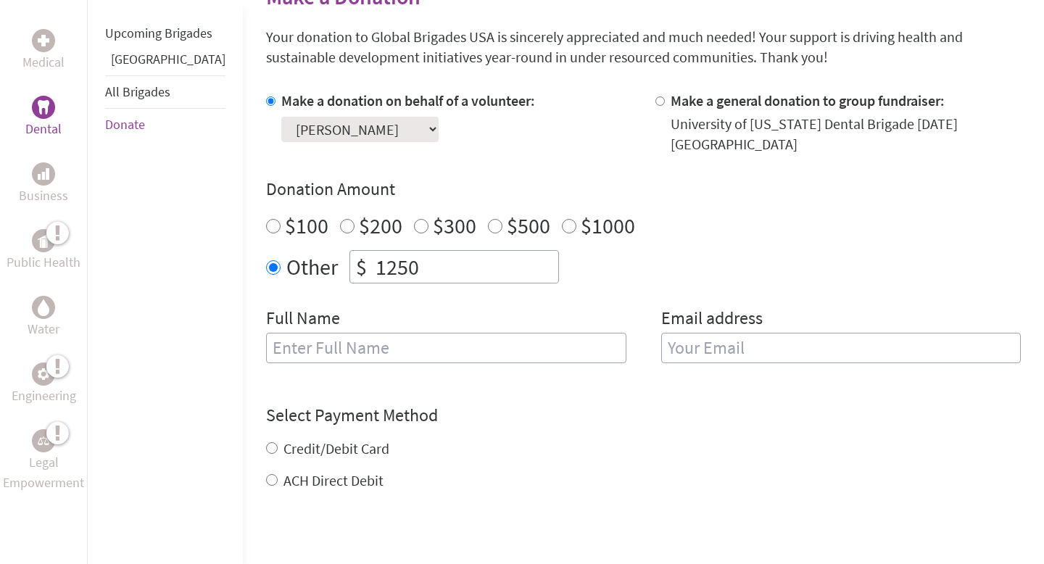  Describe the element at coordinates (43, 174) in the screenshot. I see `img: Business` at that location.